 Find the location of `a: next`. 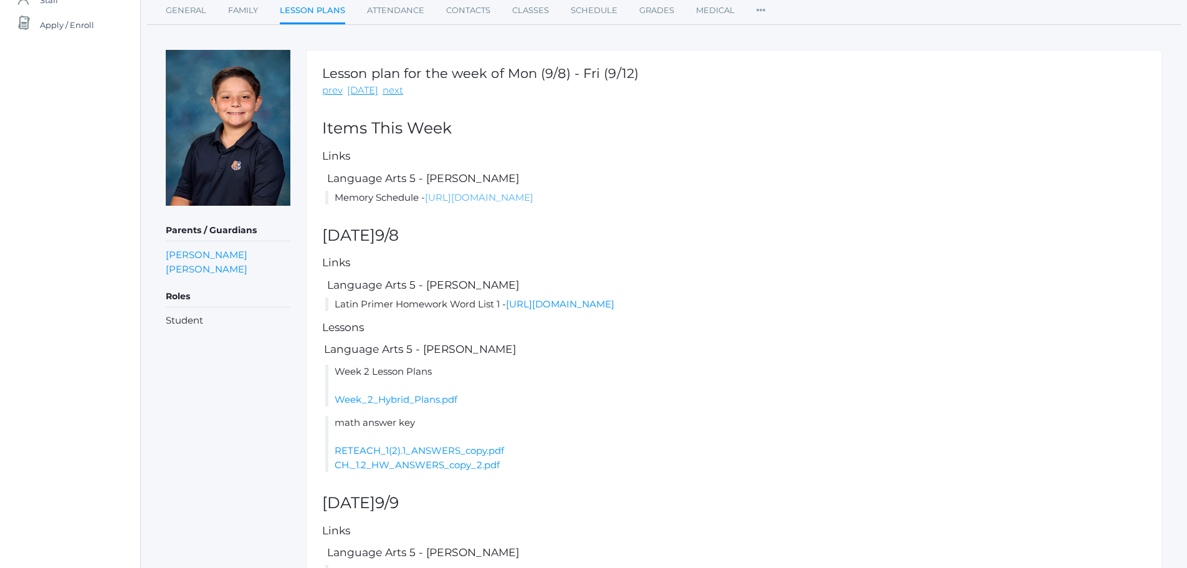

a: next is located at coordinates (393, 90).